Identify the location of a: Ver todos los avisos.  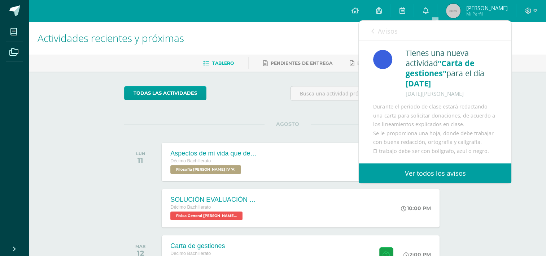
(435, 173).